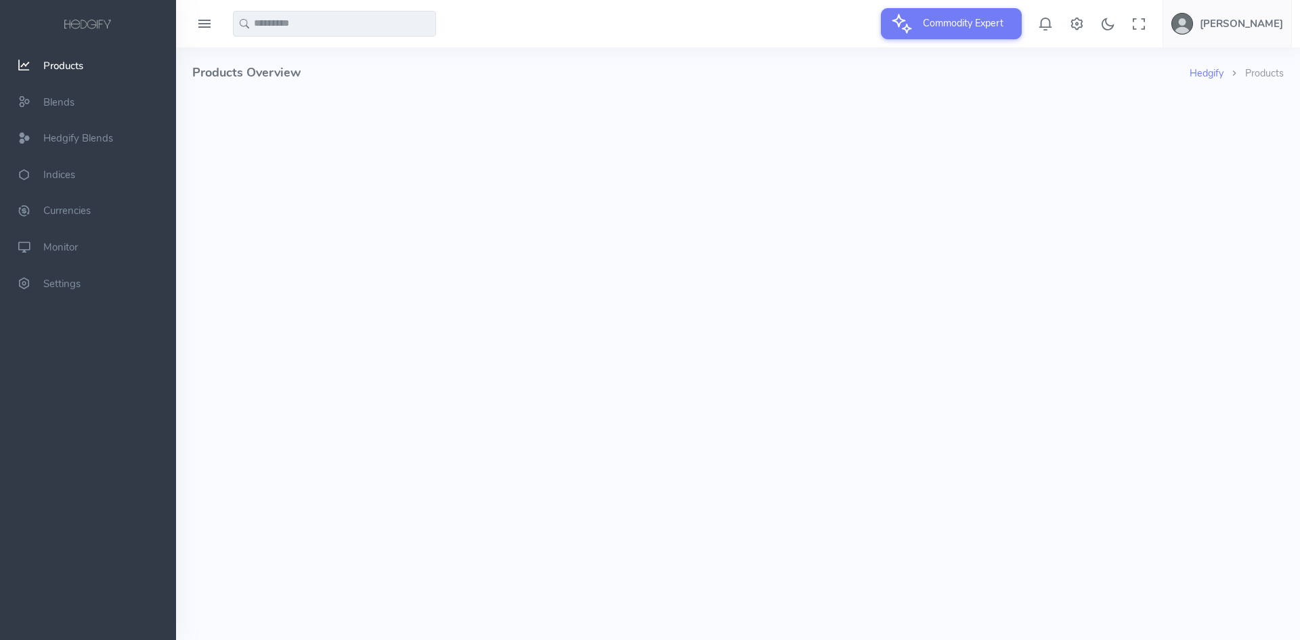 The height and width of the screenshot is (640, 1300). Describe the element at coordinates (88, 25) in the screenshot. I see `img: logo` at that location.